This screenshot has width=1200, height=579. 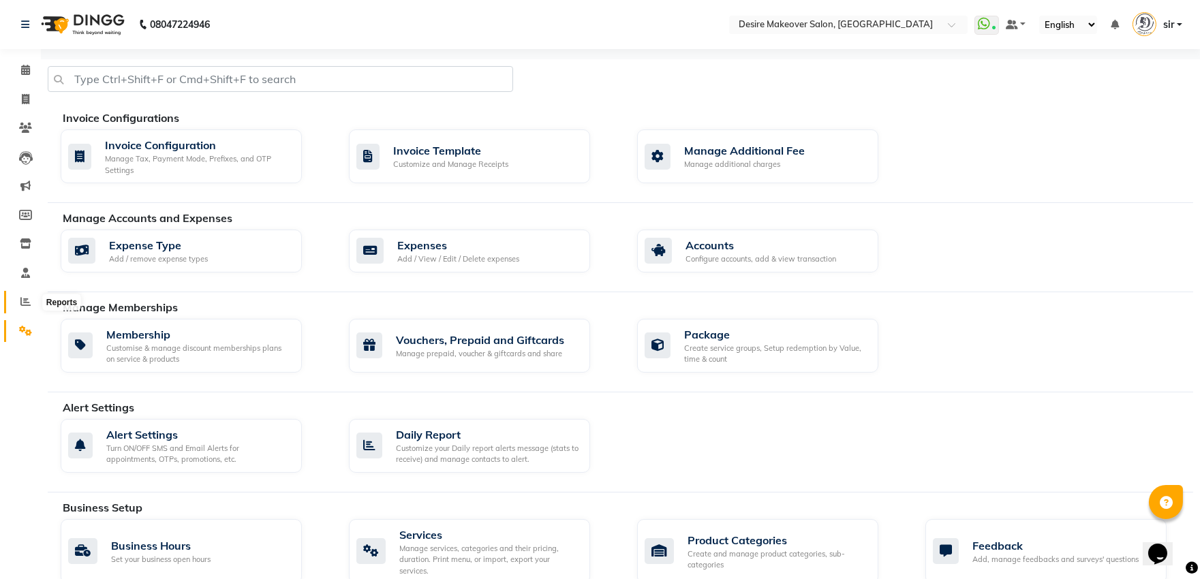 What do you see at coordinates (194, 251) in the screenshot?
I see `a: Expense TypeAdd / remove expense types` at bounding box center [194, 251].